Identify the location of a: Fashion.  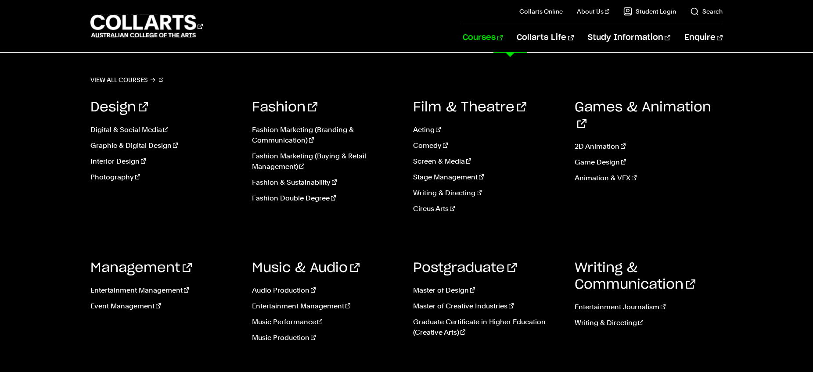
(285, 108).